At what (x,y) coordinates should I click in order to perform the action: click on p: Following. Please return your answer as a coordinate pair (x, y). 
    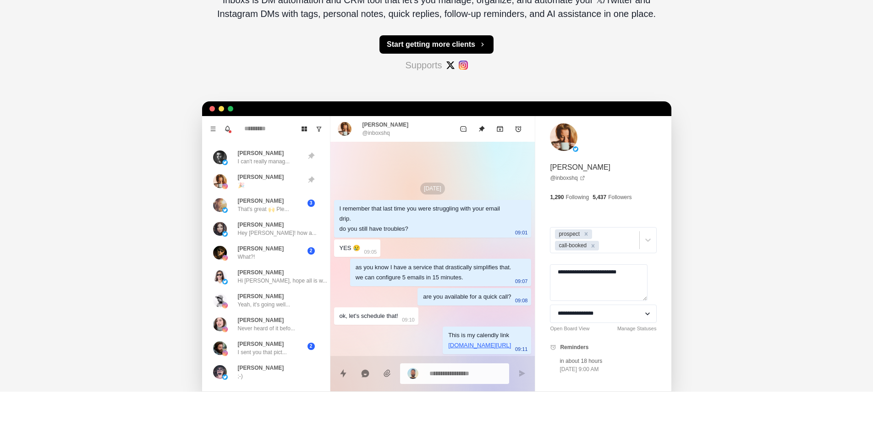
    Looking at the image, I should click on (577, 197).